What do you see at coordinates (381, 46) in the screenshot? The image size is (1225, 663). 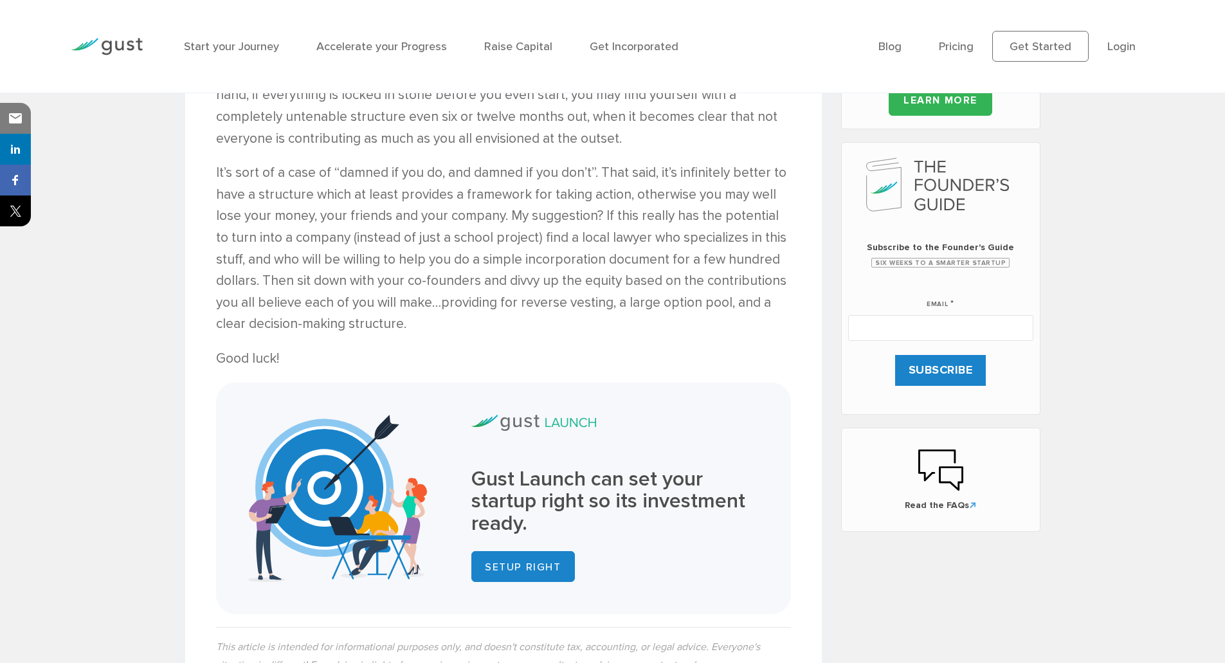 I see `a: Accelerate your Progress` at bounding box center [381, 46].